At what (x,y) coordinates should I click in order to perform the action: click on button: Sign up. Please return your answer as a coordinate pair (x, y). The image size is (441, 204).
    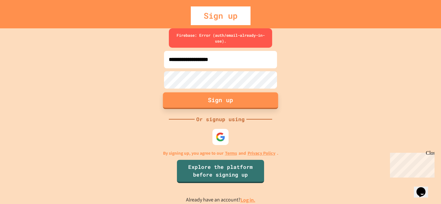
    Looking at the image, I should click on (220, 101).